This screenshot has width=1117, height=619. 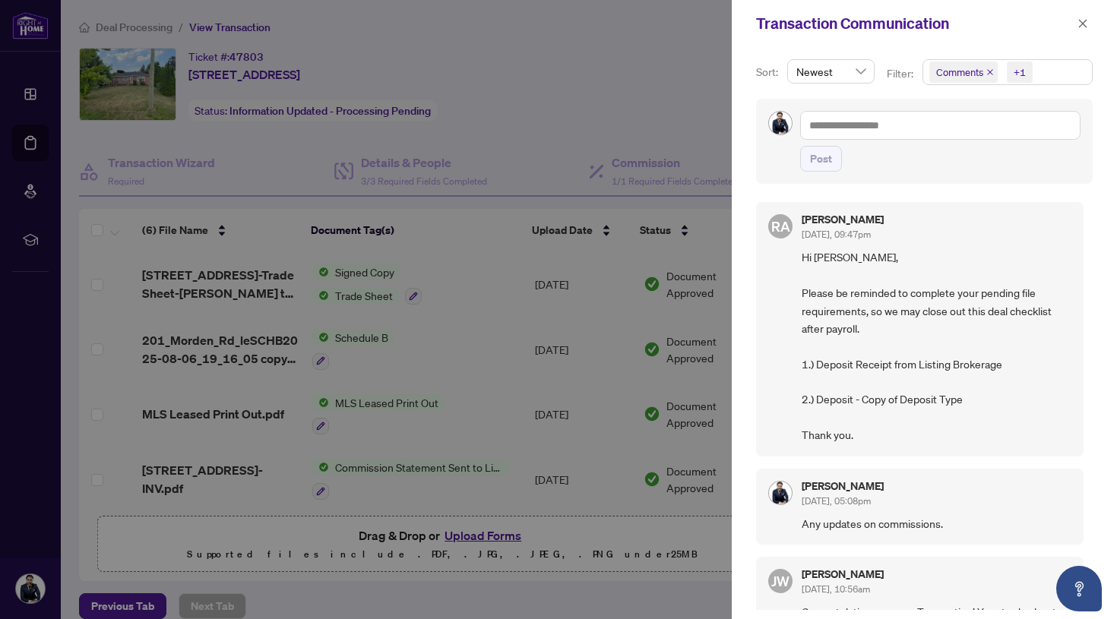 I want to click on span: Newest, so click(x=830, y=71).